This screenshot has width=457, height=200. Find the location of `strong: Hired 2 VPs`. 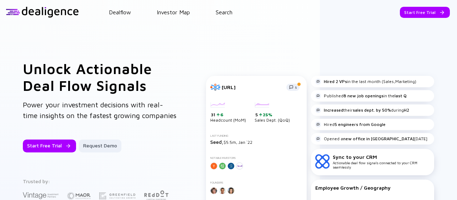

strong: Hired 2 VPs is located at coordinates (335, 81).